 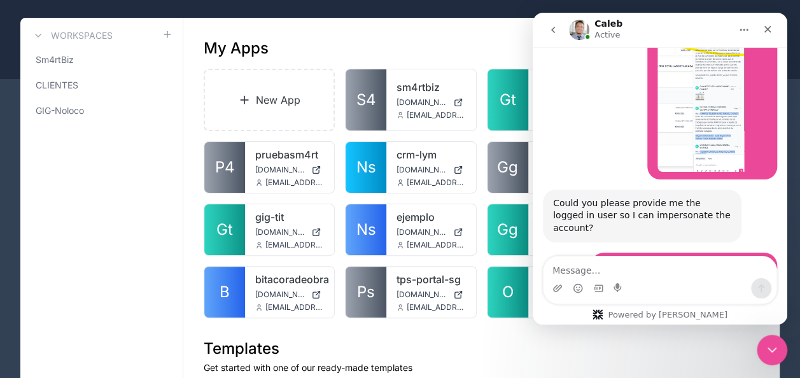 What do you see at coordinates (127, 208) in the screenshot?
I see `div: Caleb says…` at bounding box center [127, 208].